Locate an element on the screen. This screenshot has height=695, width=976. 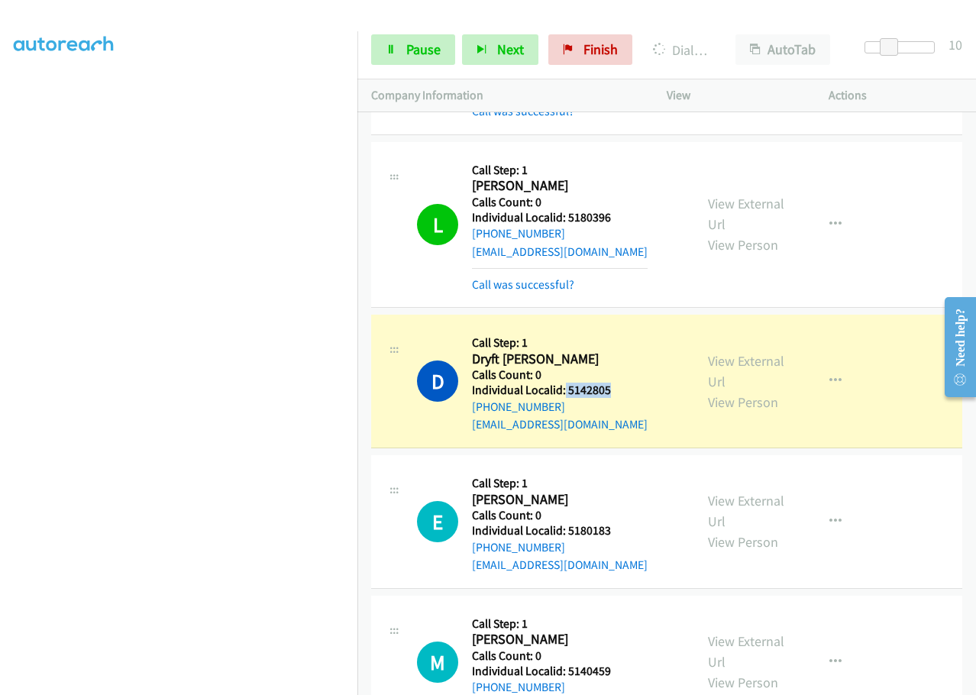
span: Pause is located at coordinates (423, 49).